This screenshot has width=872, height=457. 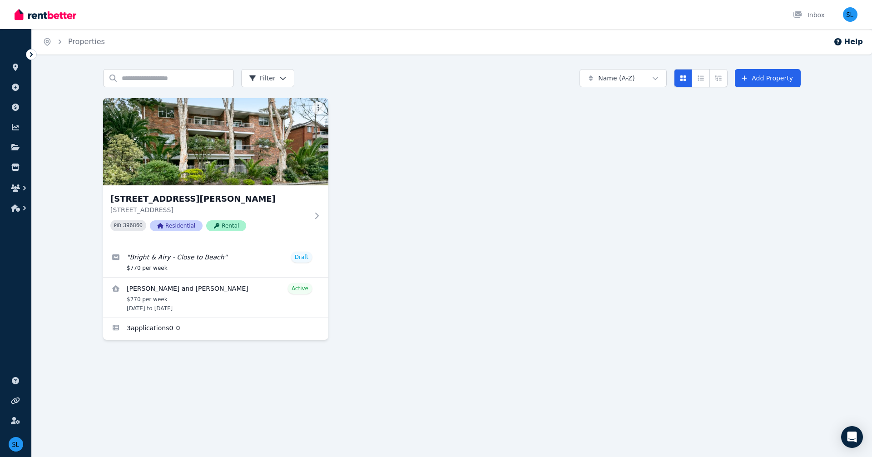 I want to click on img: Unit 5, 77-79 Elouera Rd, Cronulla, so click(x=216, y=142).